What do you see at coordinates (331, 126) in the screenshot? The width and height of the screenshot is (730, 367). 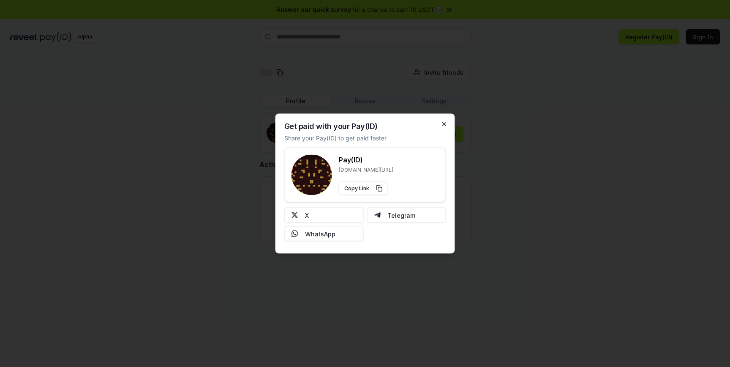 I see `h2: Get paid with your Pay(ID)` at bounding box center [331, 126].